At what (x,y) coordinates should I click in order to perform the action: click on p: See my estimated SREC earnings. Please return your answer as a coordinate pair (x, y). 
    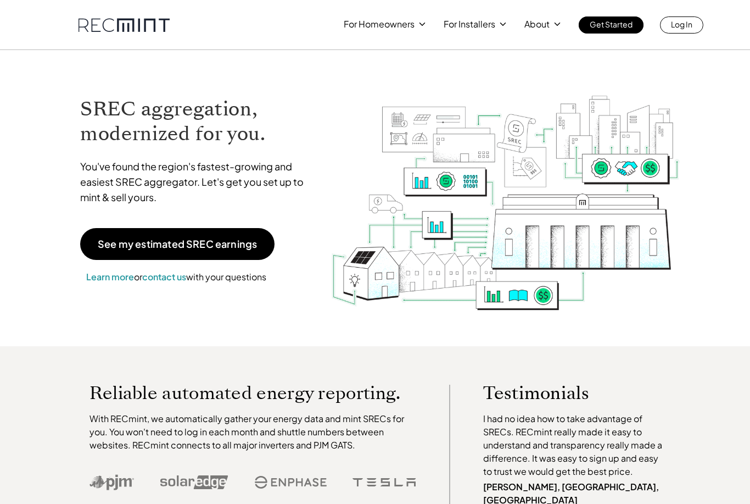
    Looking at the image, I should click on (177, 244).